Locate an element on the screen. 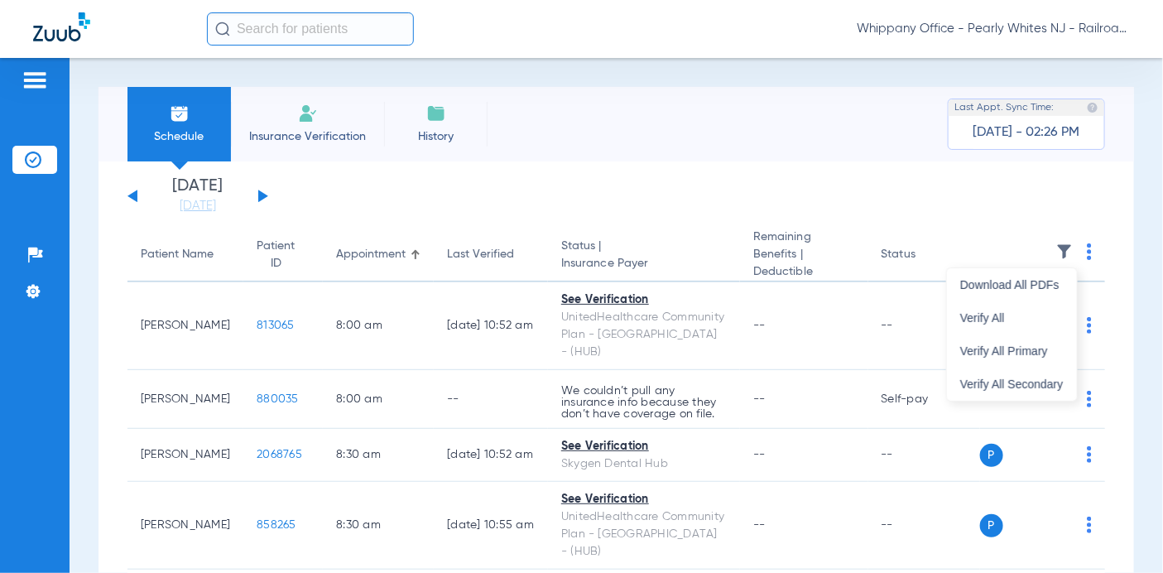  div: Chat Widget is located at coordinates (1122, 533).